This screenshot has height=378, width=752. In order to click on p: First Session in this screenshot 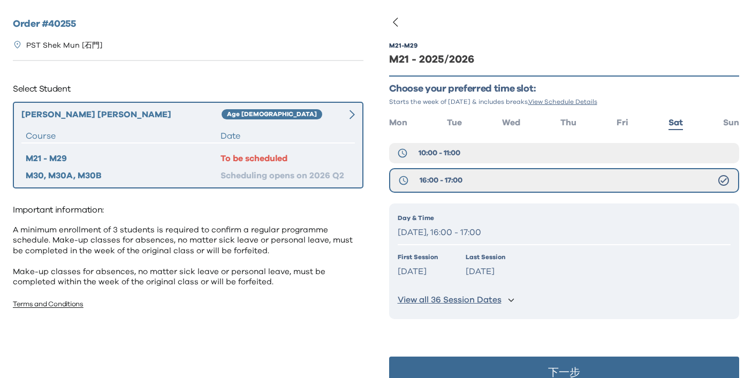, I will do `click(417, 257)`.